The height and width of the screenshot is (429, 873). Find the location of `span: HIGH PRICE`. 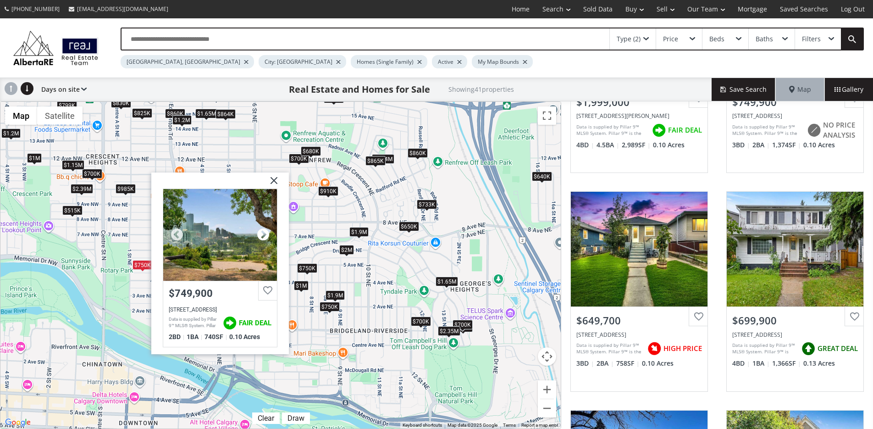

span: HIGH PRICE is located at coordinates (683, 348).